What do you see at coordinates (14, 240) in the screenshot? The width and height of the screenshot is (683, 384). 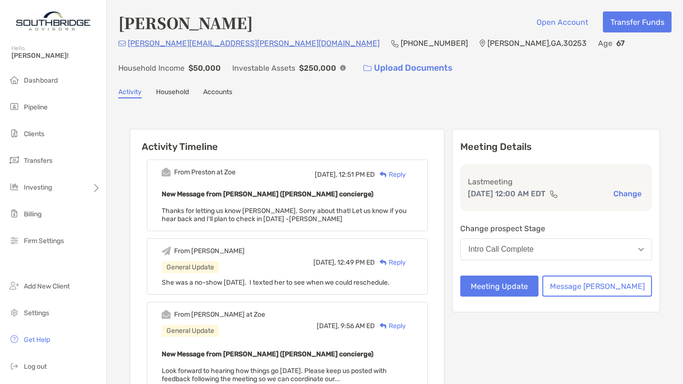 I see `img: firm-settings icon` at bounding box center [14, 240].